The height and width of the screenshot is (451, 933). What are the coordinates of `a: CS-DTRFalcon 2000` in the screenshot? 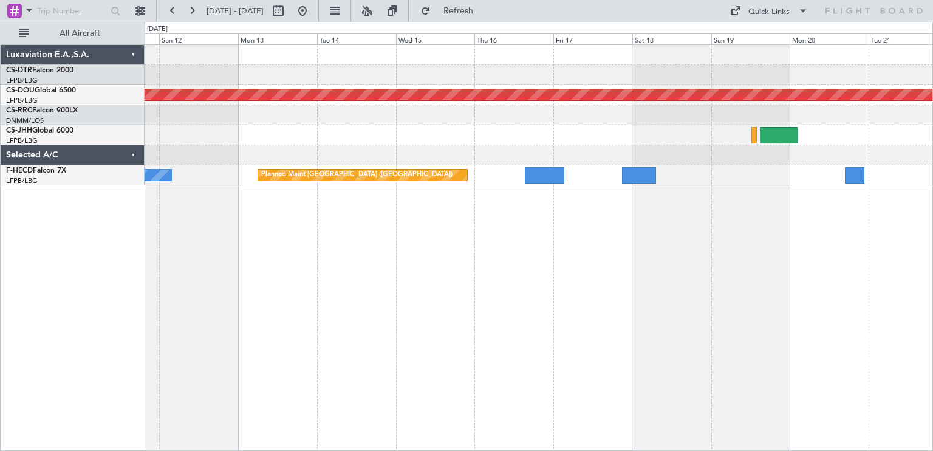 It's located at (39, 70).